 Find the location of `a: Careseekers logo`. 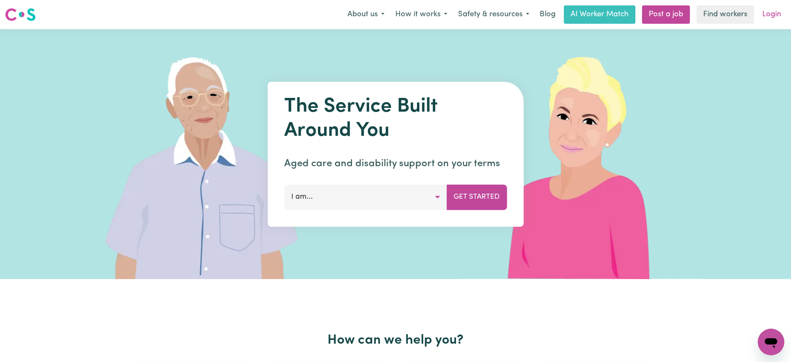

a: Careseekers logo is located at coordinates (20, 15).